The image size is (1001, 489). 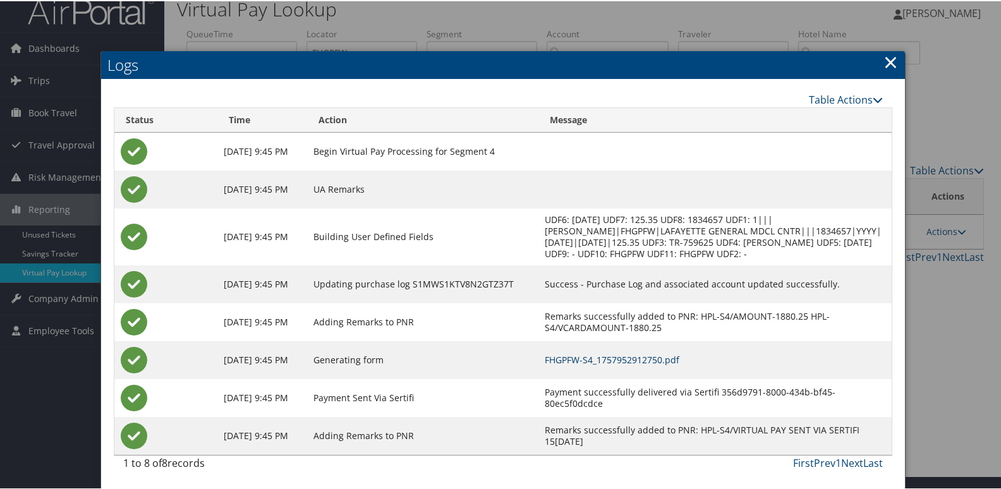 I want to click on td: Payment Sent Via Sertifi, so click(x=423, y=397).